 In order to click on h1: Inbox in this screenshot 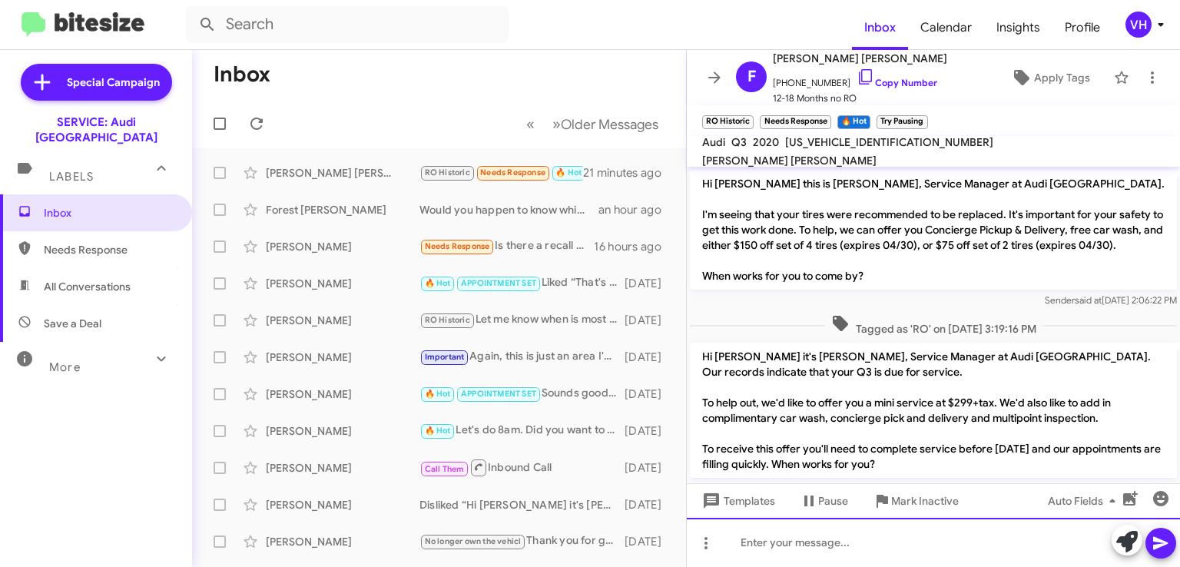, I will do `click(242, 75)`.